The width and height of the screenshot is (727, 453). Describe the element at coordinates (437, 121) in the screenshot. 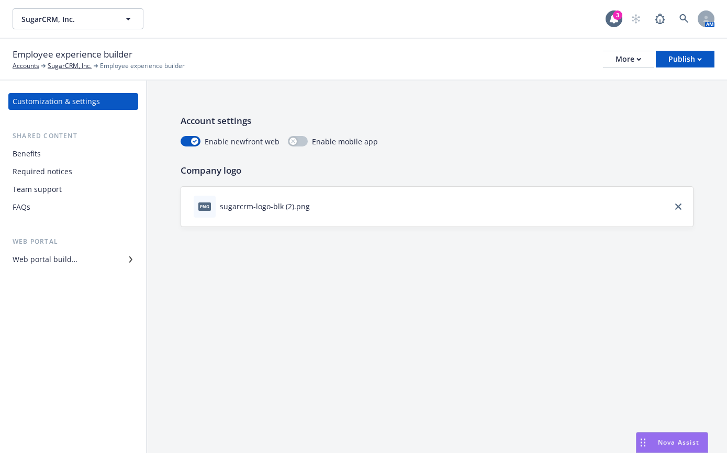

I see `p: Account settings` at that location.